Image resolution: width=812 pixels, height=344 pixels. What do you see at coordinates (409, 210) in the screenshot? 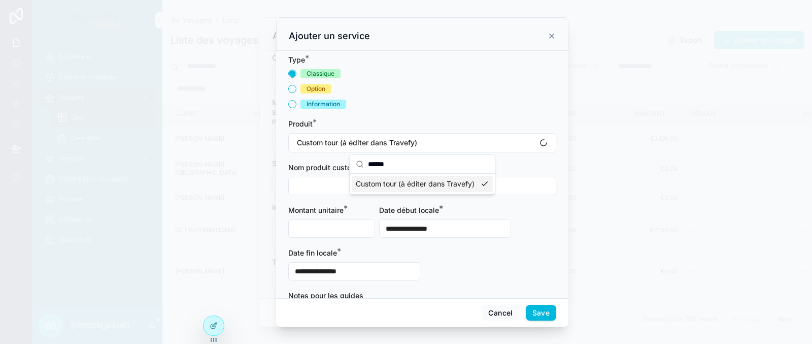
I see `span: Date début locale` at bounding box center [409, 210].